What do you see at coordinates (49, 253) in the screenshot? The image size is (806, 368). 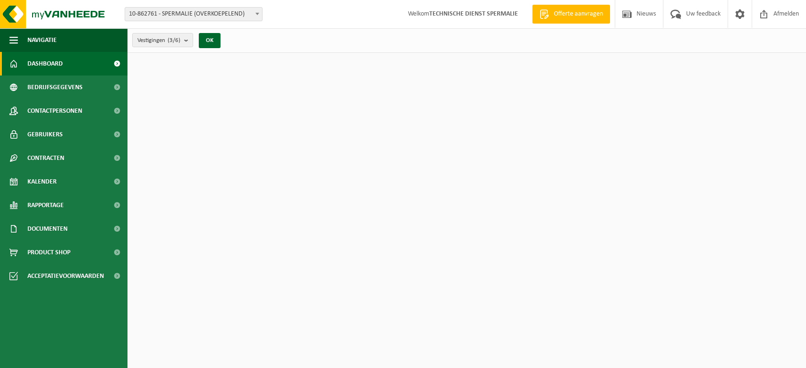 I see `span: Product Shop` at bounding box center [49, 253].